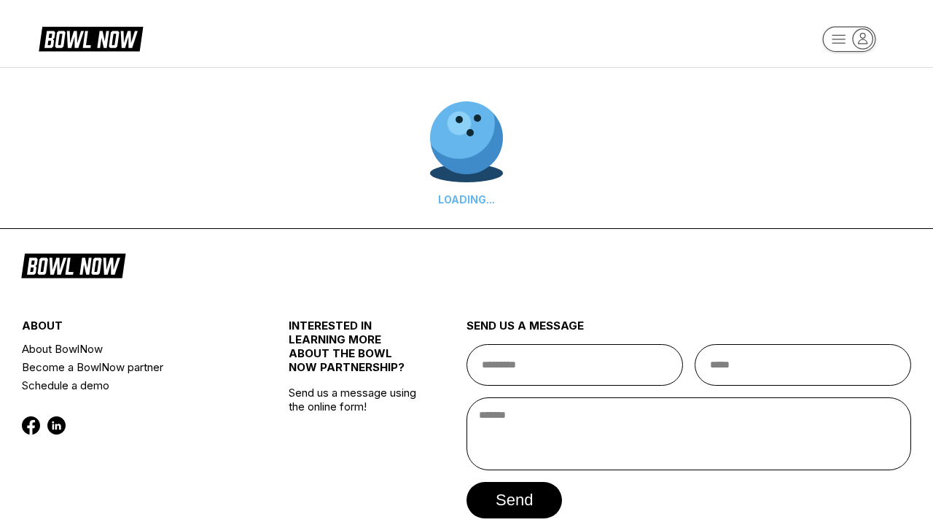  I want to click on div: LOADING..., so click(467, 199).